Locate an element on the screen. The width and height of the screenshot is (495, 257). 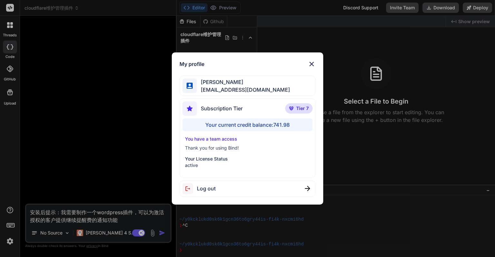
p: Your License Status is located at coordinates (247, 159).